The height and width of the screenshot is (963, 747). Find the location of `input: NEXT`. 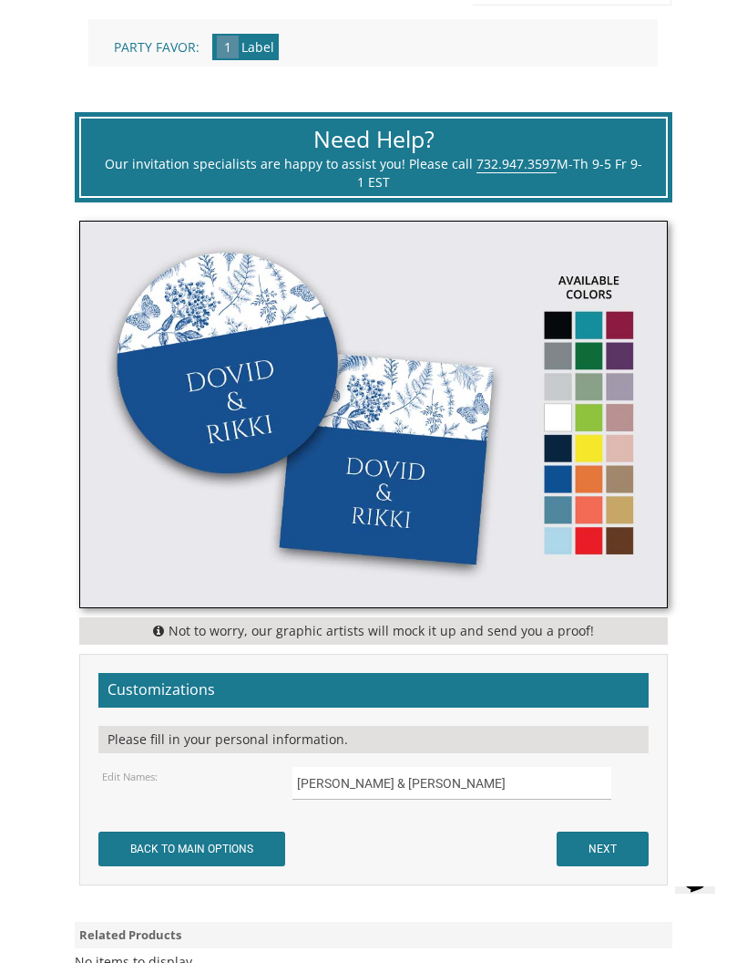

input: NEXT is located at coordinates (603, 849).